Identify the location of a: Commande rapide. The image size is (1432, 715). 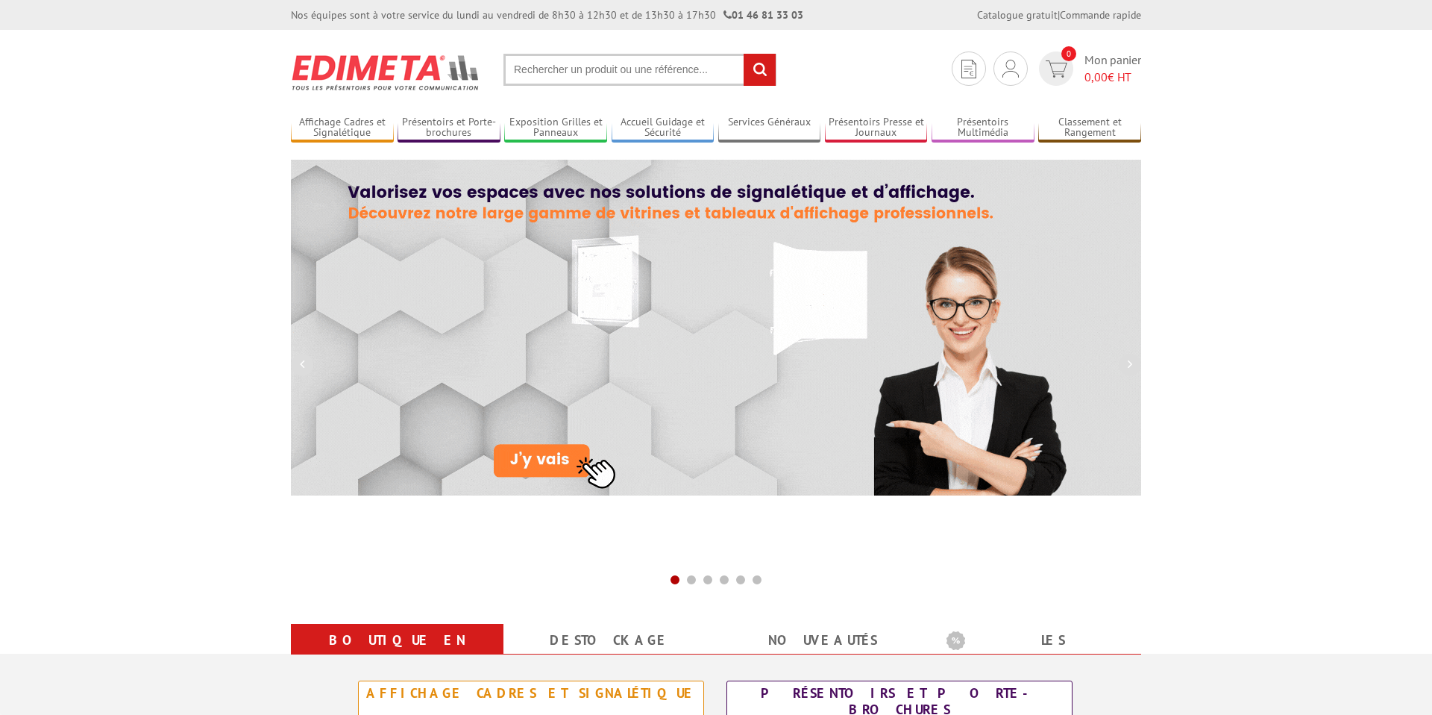
(1100, 15).